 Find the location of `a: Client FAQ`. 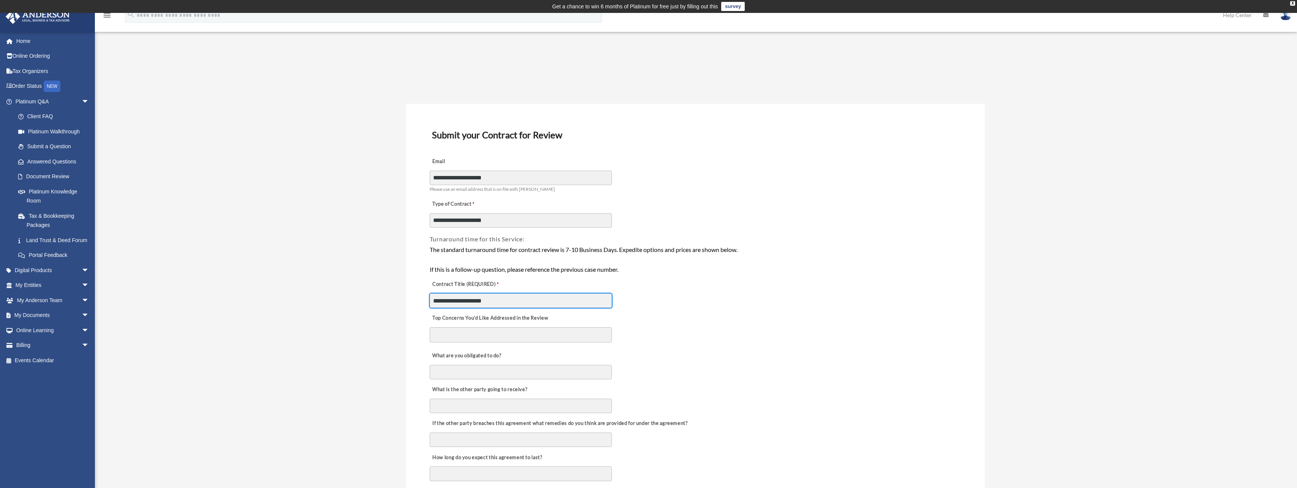

a: Client FAQ is located at coordinates (55, 117).